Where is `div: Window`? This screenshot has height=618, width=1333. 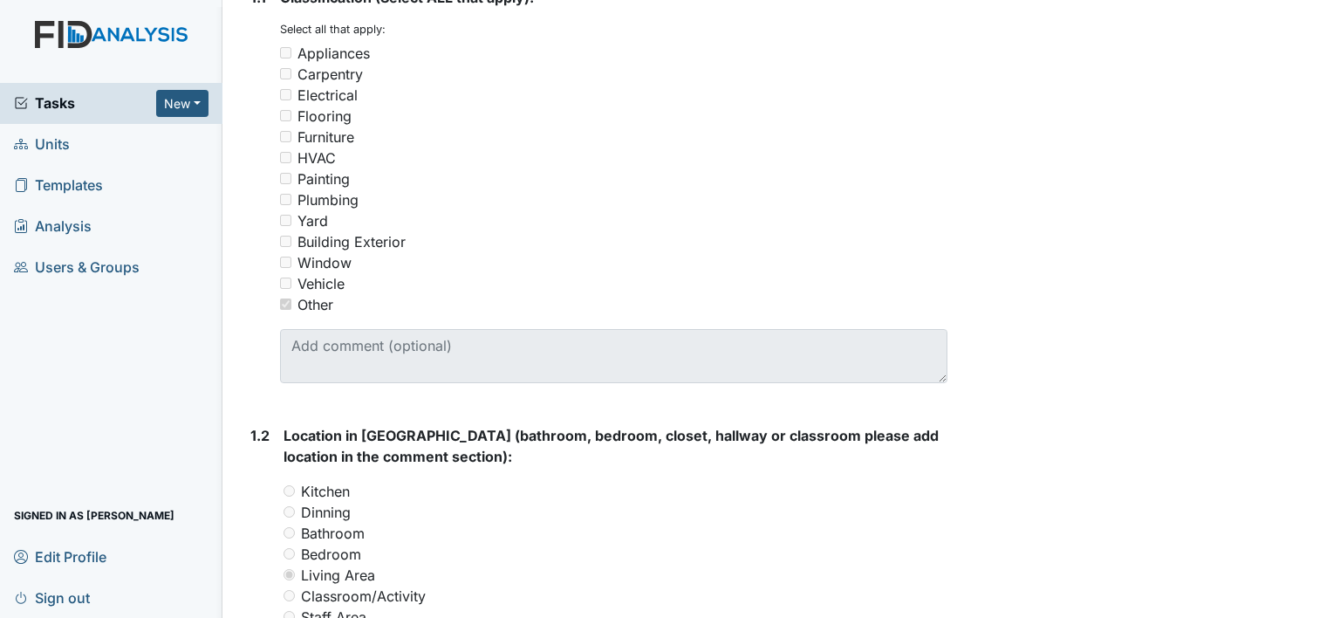
div: Window is located at coordinates (325, 263).